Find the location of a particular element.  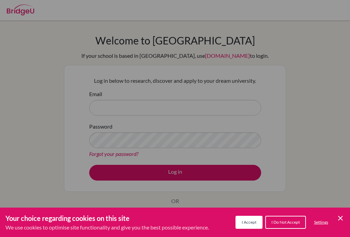

span: I Do Not Accept is located at coordinates (286, 222).